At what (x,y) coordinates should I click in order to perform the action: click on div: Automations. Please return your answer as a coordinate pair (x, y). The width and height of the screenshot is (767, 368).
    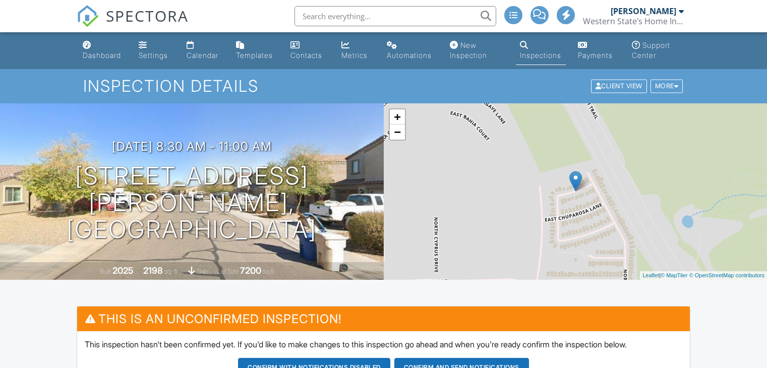
    Looking at the image, I should click on (409, 55).